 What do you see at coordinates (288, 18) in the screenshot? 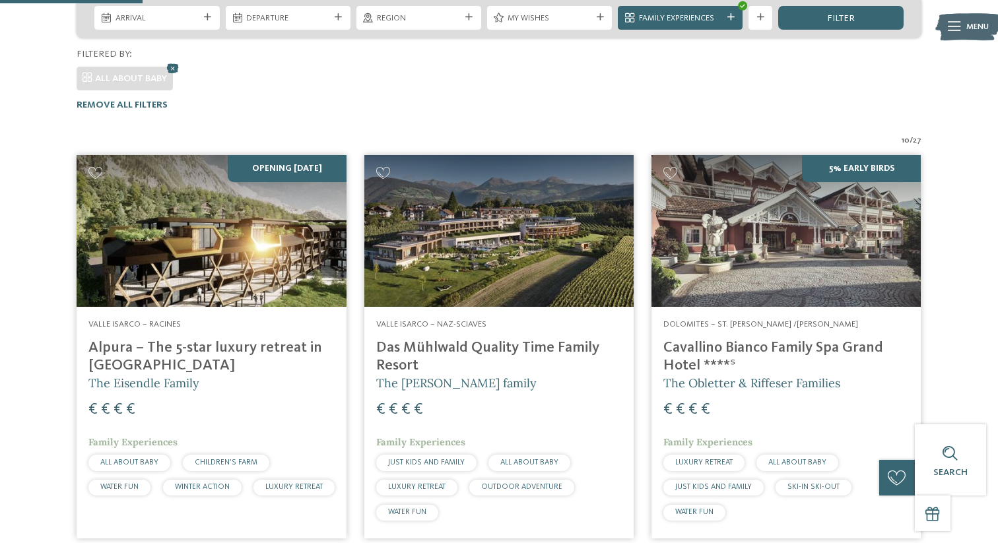
I see `span: Departure` at bounding box center [288, 18].